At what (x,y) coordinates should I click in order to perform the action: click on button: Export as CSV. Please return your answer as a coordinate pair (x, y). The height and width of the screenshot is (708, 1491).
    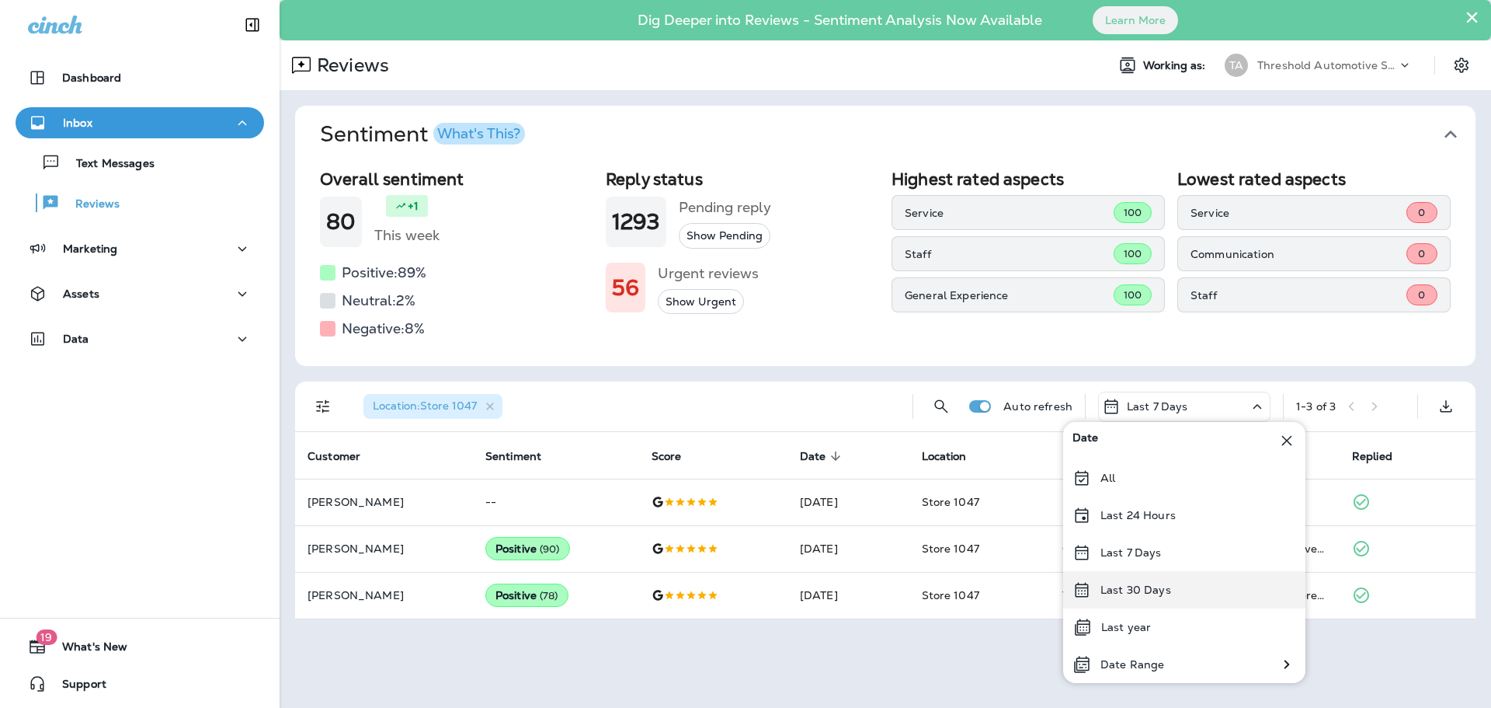
    Looking at the image, I should click on (1446, 406).